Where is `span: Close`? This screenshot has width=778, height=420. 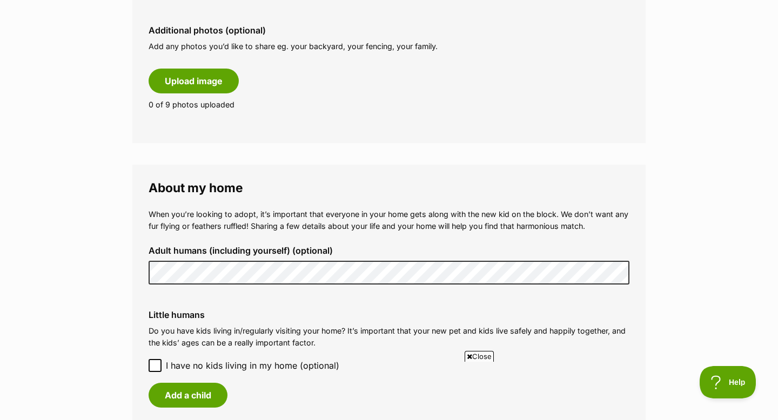
span: Close is located at coordinates (479, 357).